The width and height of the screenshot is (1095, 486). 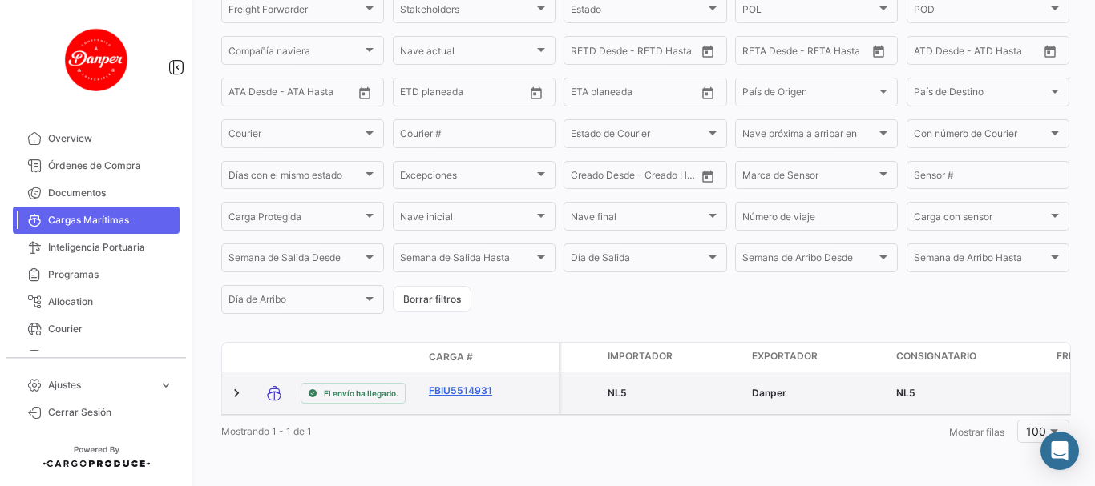 What do you see at coordinates (450, 357) in the screenshot?
I see `span: Carga #` at bounding box center [450, 357].